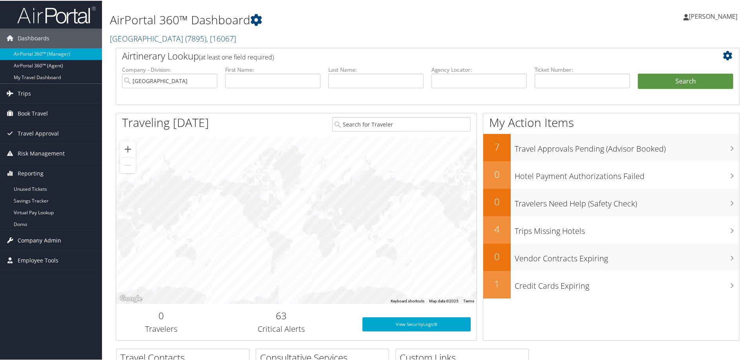 The height and width of the screenshot is (360, 750). What do you see at coordinates (169, 69) in the screenshot?
I see `label: Company - Division:` at bounding box center [169, 69].